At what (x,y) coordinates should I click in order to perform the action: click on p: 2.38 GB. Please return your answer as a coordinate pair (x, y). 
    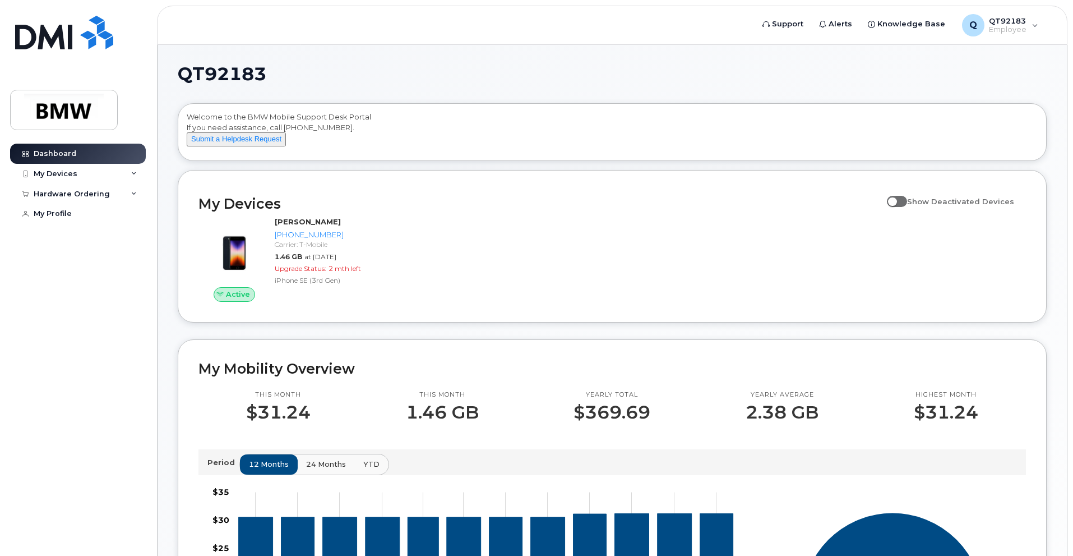
    Looking at the image, I should click on (782, 412).